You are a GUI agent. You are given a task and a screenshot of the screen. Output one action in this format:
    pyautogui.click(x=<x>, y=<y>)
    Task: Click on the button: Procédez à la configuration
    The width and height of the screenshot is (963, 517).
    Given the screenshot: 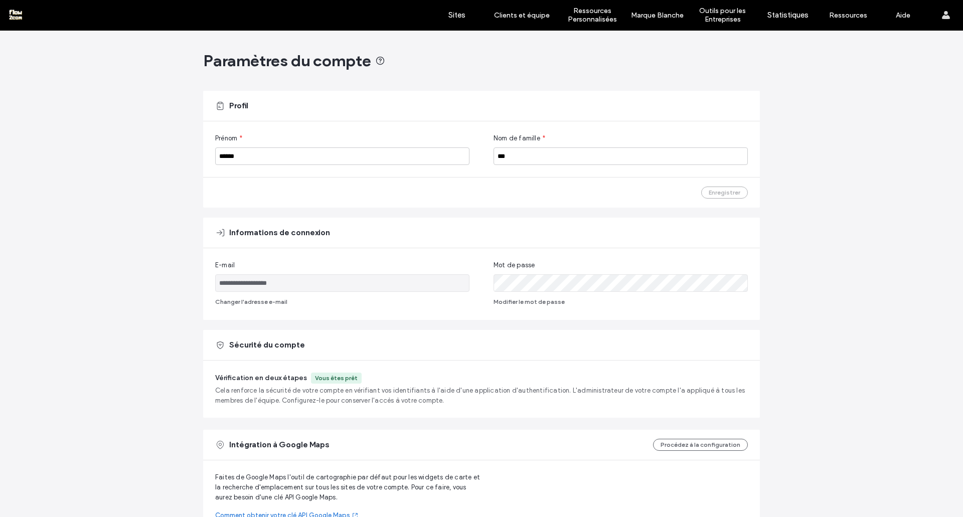 What is the action you would take?
    pyautogui.click(x=700, y=445)
    